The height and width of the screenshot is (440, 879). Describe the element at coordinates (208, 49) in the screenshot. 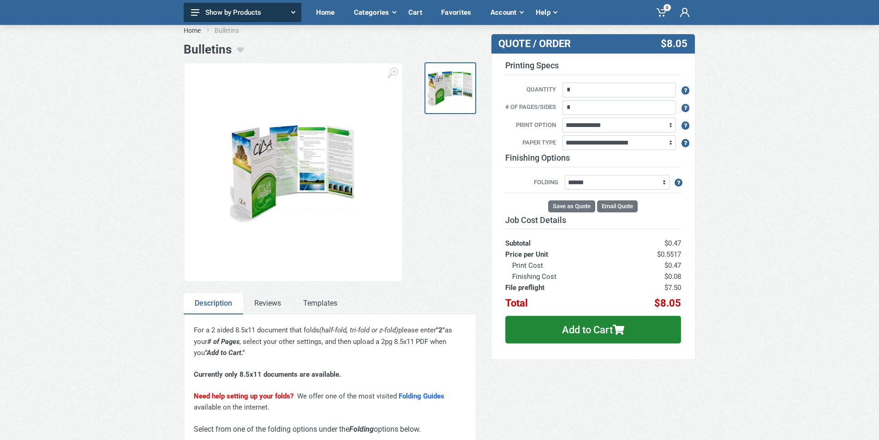

I see `h1: Bulletins` at that location.